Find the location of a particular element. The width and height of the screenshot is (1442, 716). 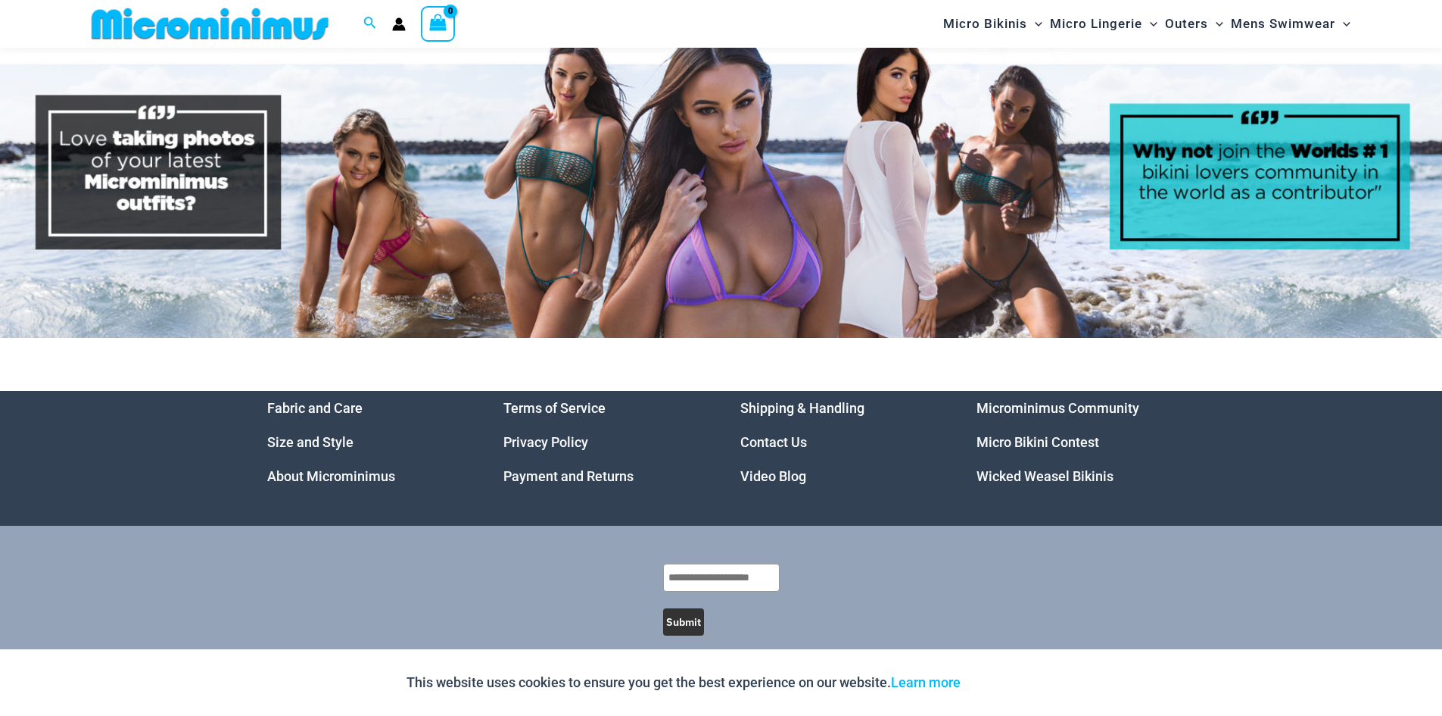

a: Learn more is located at coordinates (926, 681).